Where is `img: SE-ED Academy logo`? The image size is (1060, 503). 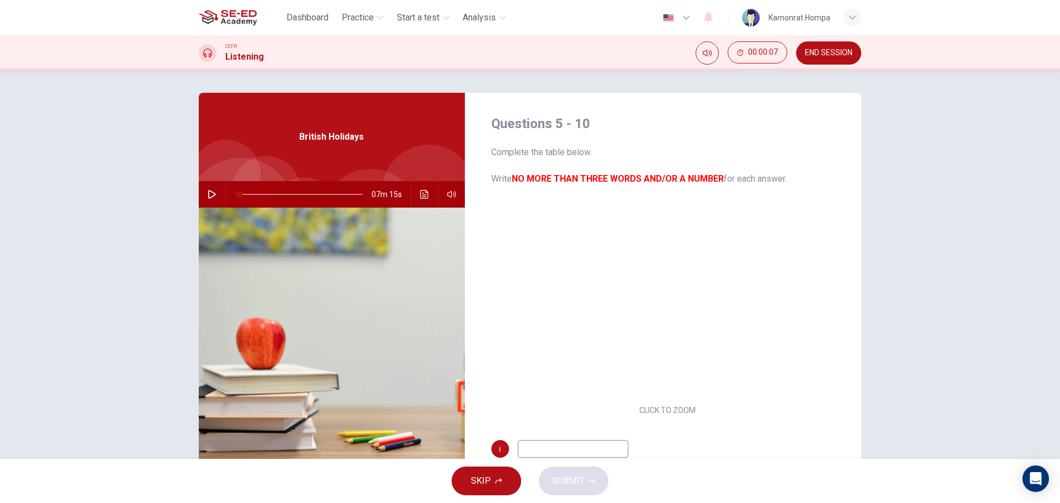 img: SE-ED Academy logo is located at coordinates (227, 18).